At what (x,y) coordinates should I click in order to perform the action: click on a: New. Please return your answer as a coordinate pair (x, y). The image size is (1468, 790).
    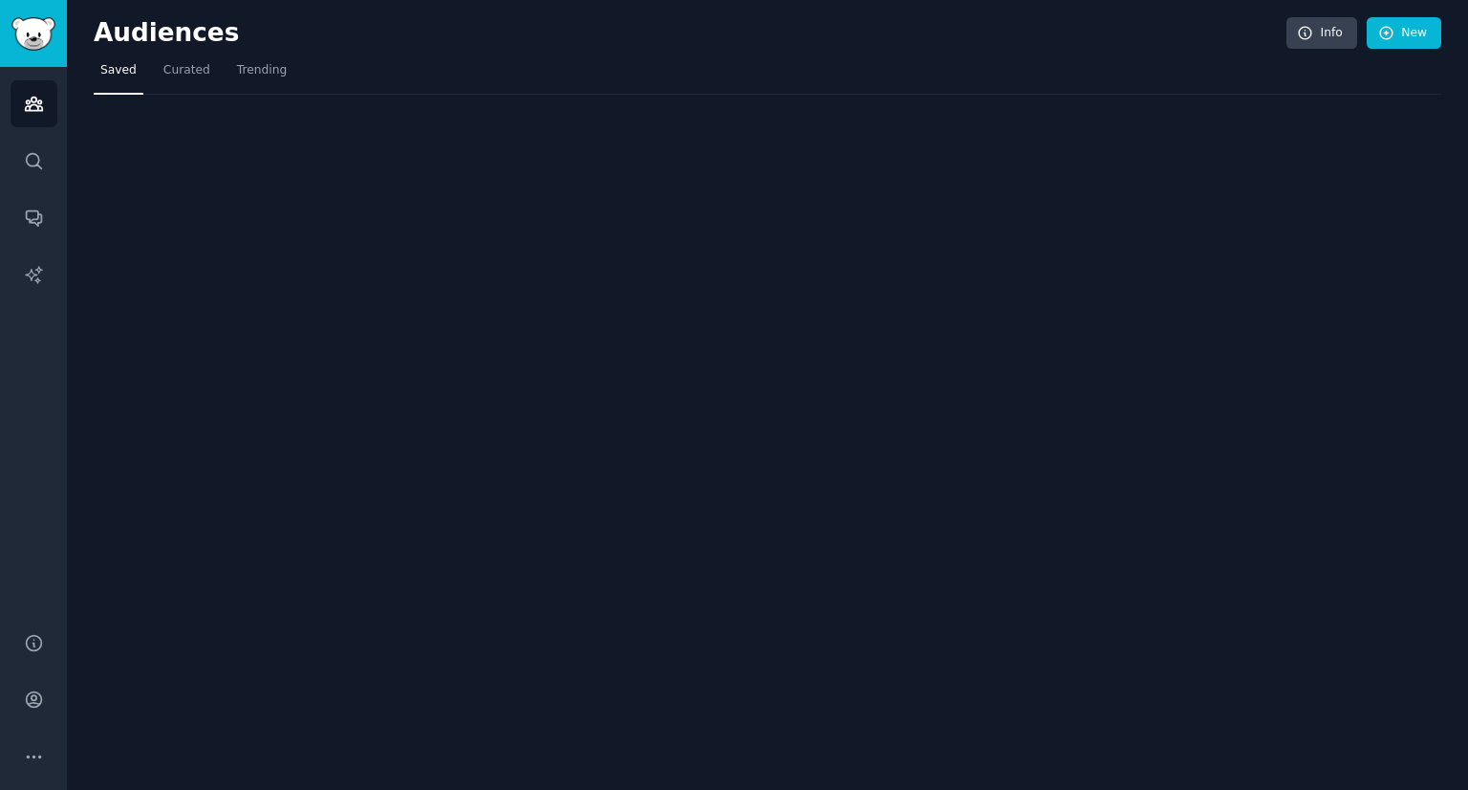
    Looking at the image, I should click on (1404, 33).